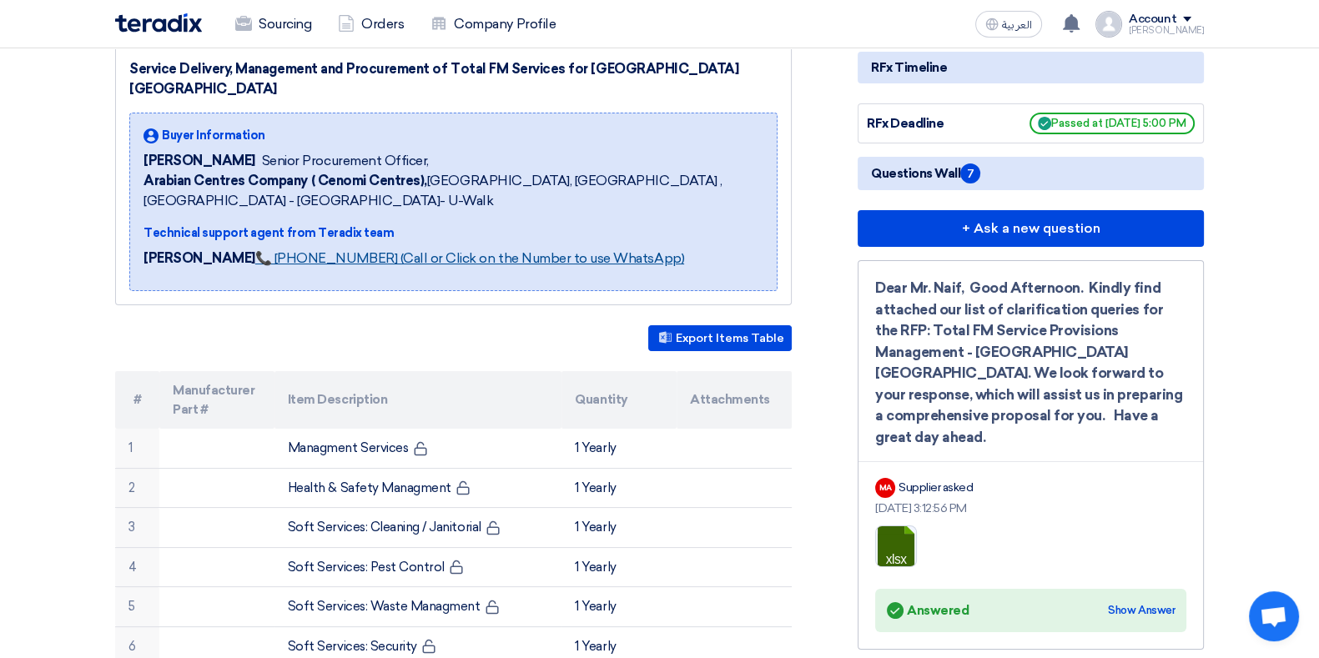  I want to click on td: 4, so click(137, 567).